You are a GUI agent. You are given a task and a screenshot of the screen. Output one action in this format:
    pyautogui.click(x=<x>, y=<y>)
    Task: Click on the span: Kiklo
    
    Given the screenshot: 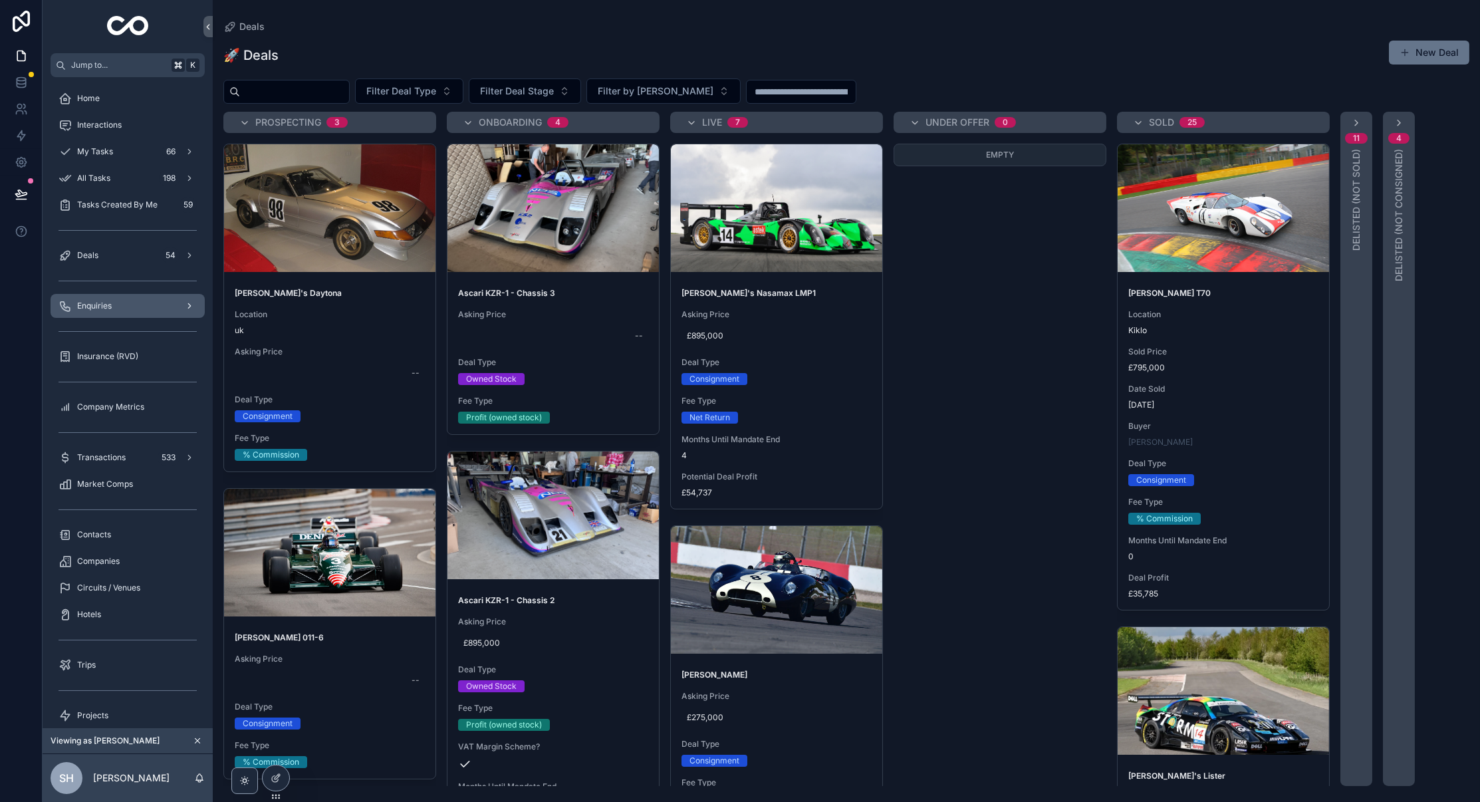 What is the action you would take?
    pyautogui.click(x=1224, y=331)
    